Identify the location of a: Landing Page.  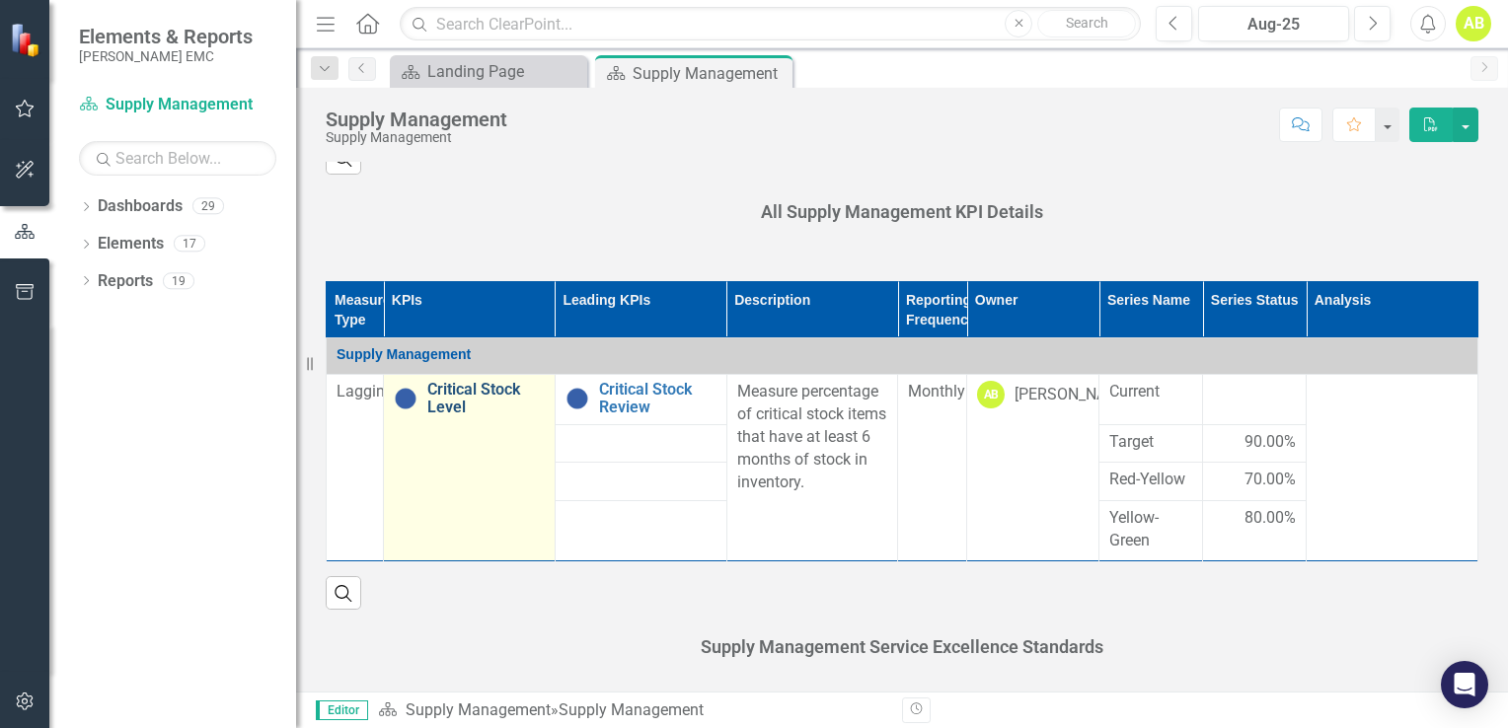
(488, 71).